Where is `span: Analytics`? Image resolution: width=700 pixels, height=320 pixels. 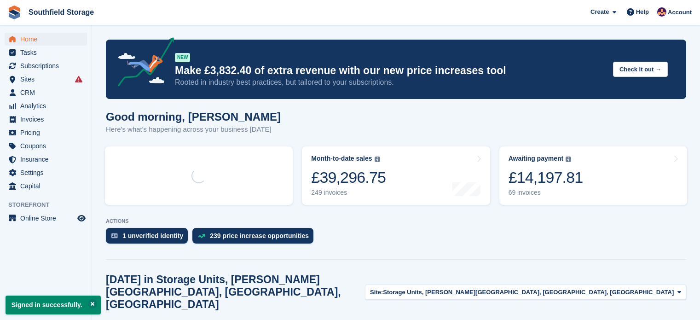 span: Analytics is located at coordinates (48, 106).